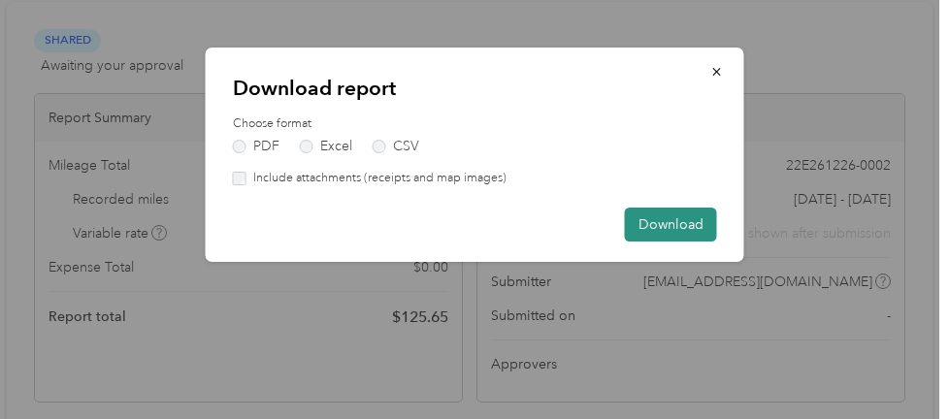  Describe the element at coordinates (326, 146) in the screenshot. I see `label: Excel` at that location.